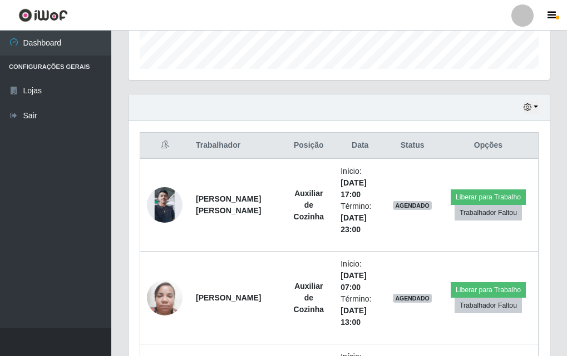  What do you see at coordinates (412, 146) in the screenshot?
I see `th: Status` at bounding box center [412, 146].